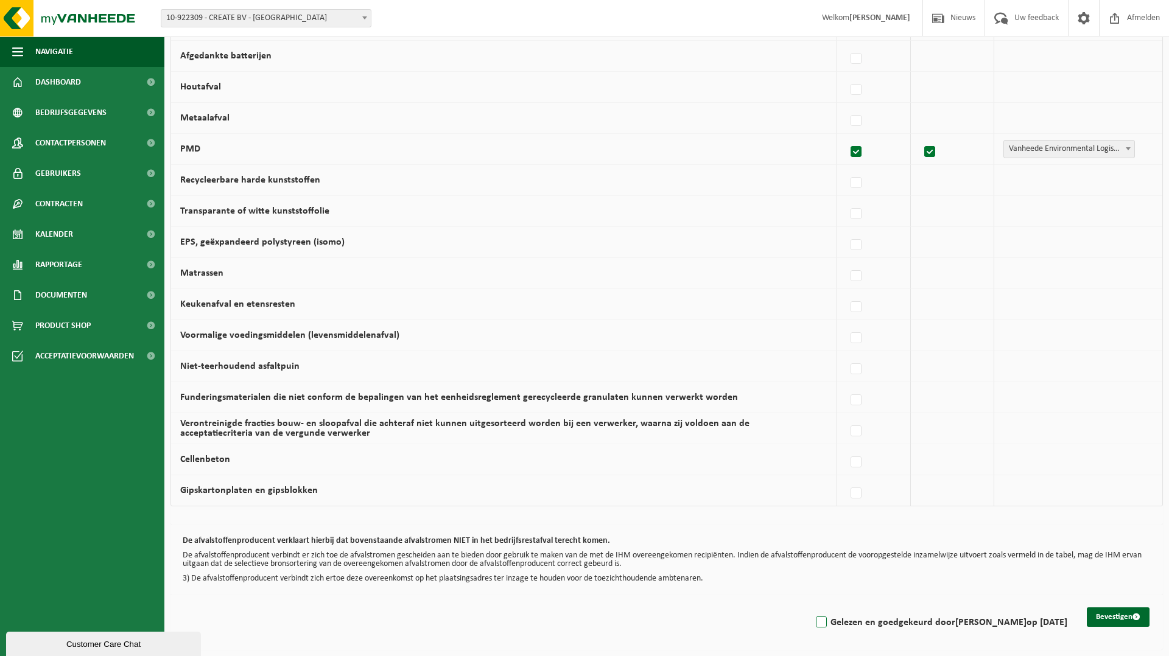 The height and width of the screenshot is (656, 1169). Describe the element at coordinates (459, 398) in the screenshot. I see `label: Funderingsmaterialen die niet conform de bepalingen van het eenheidsreglement gerecycleerde granu...` at that location.